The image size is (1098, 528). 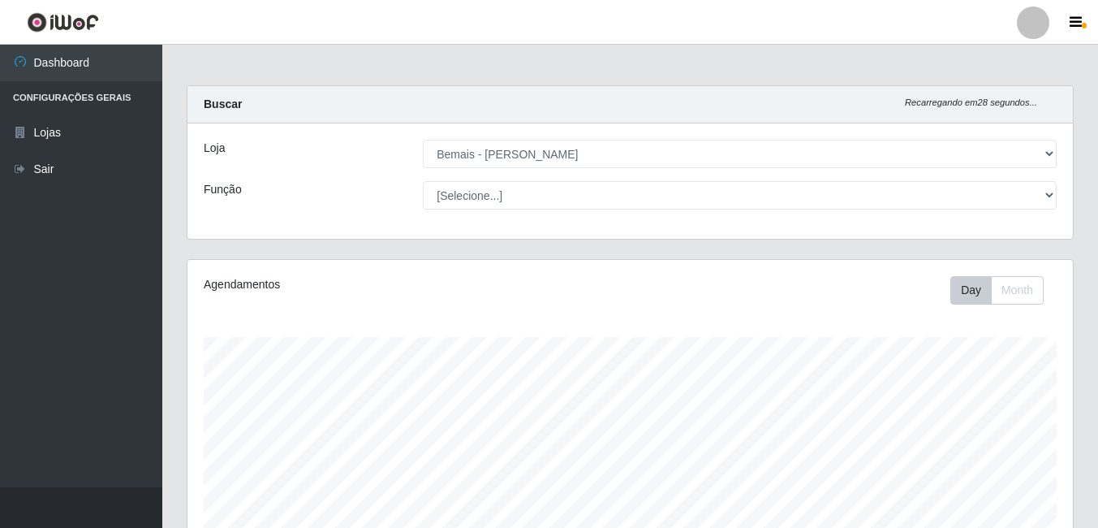 I want to click on div: Agendamentos, so click(x=374, y=284).